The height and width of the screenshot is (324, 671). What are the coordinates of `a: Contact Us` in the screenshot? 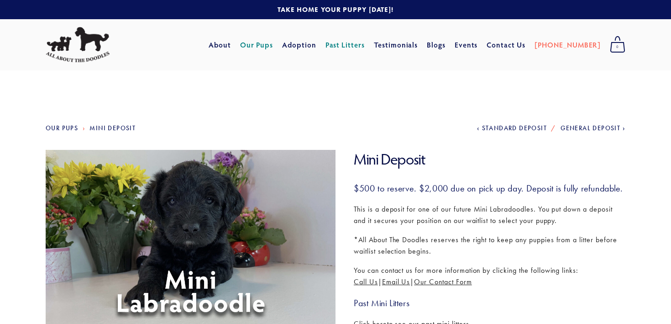 It's located at (506, 45).